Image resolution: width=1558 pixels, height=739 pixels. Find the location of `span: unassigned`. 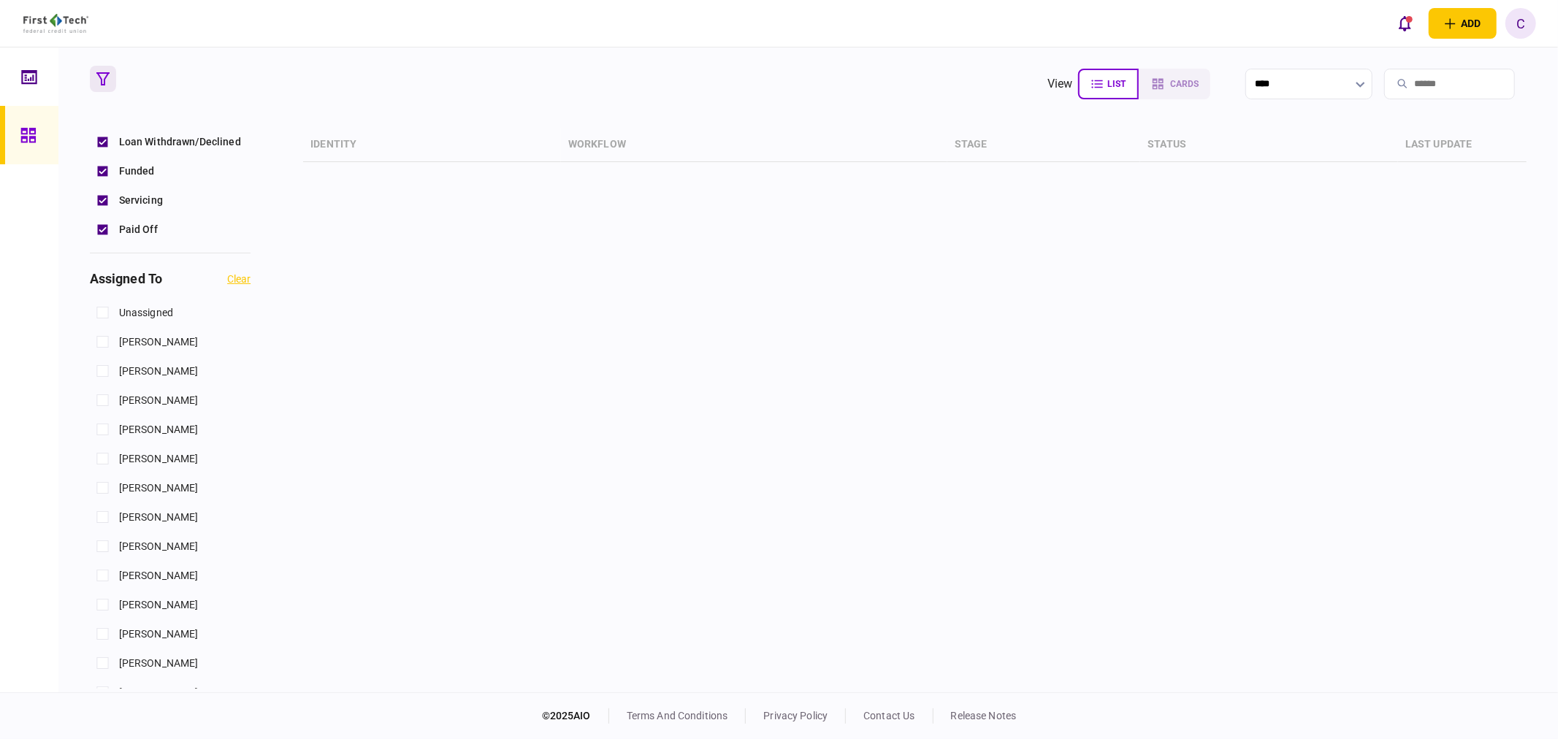

span: unassigned is located at coordinates (146, 313).